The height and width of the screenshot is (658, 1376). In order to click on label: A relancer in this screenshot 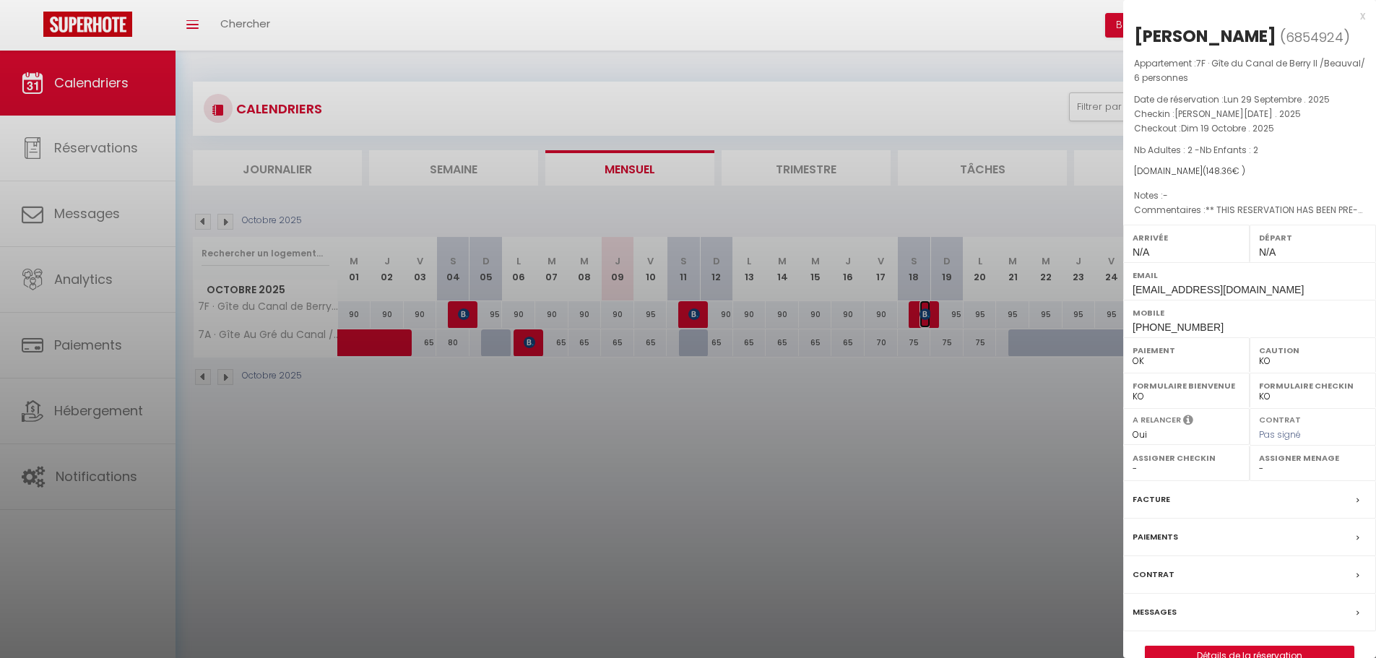, I will do `click(1157, 420)`.